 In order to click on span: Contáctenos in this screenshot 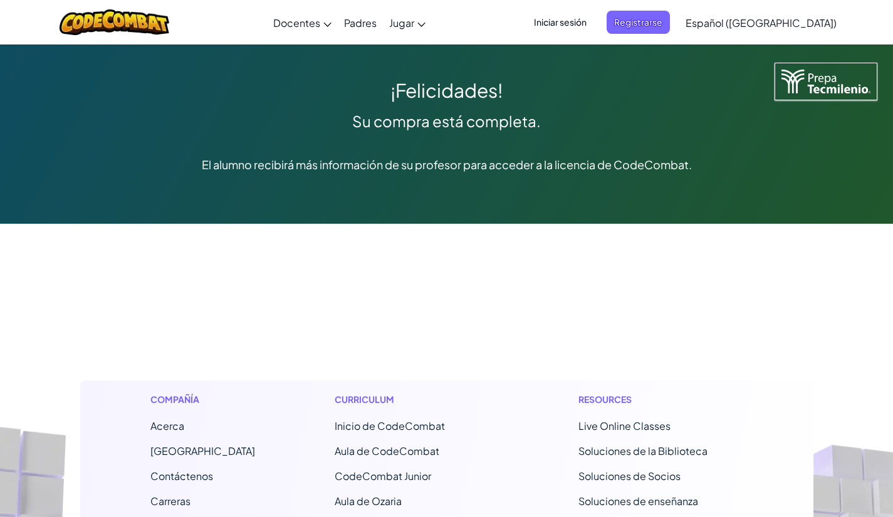, I will do `click(182, 475)`.